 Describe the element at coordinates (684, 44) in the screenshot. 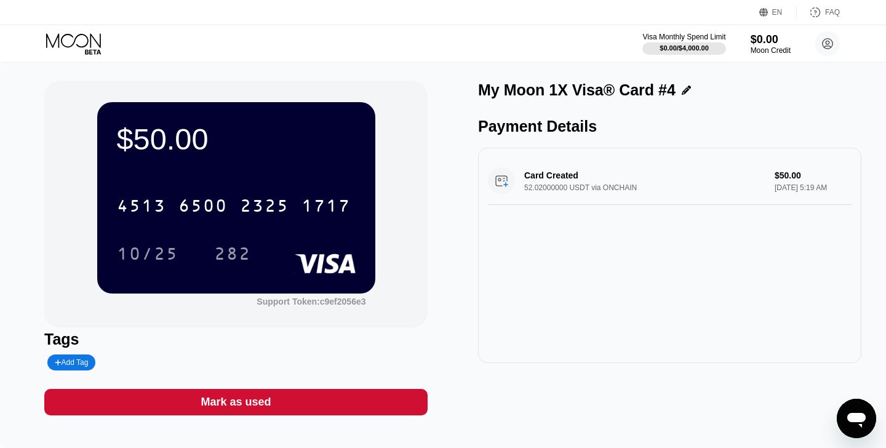

I see `div: Visa Monthly Spend Limit$0.00/$4,000.00` at that location.